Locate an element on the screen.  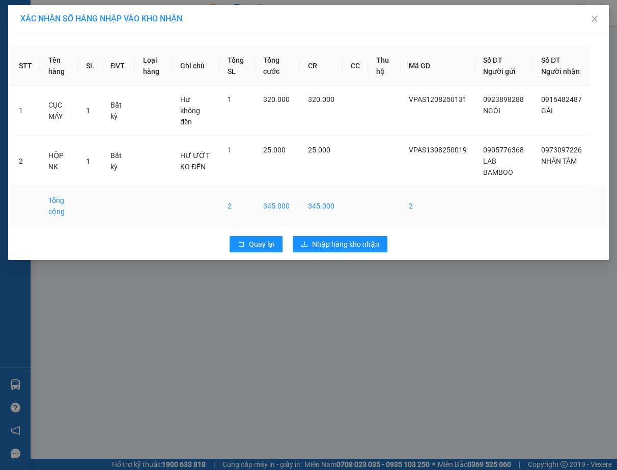
span: Nhập hàng kho nhận is located at coordinates (346, 244).